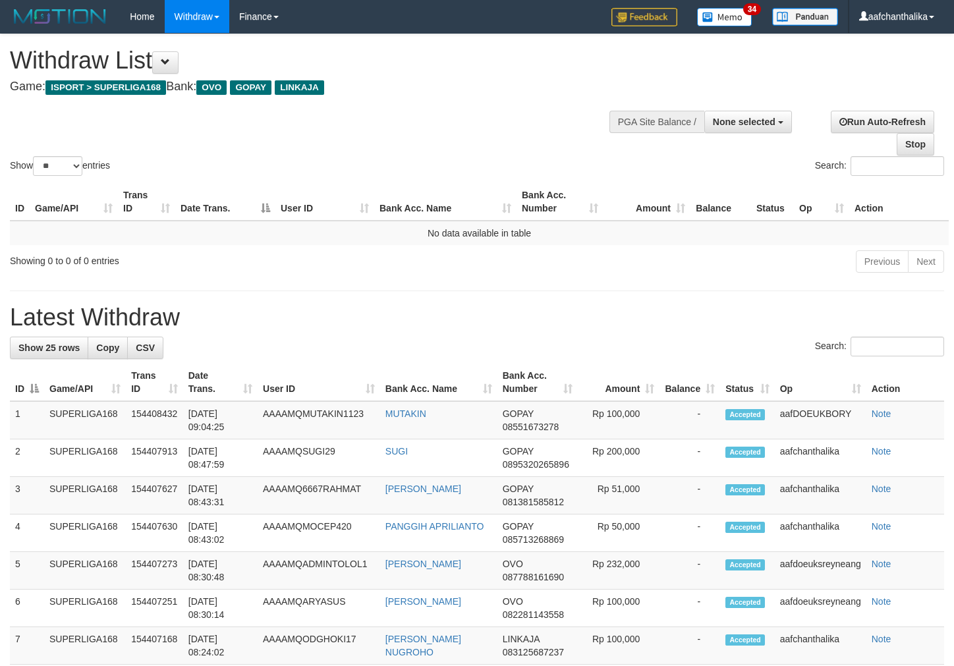 The width and height of the screenshot is (954, 666). I want to click on th: User ID: activate to sort column ascending, so click(325, 202).